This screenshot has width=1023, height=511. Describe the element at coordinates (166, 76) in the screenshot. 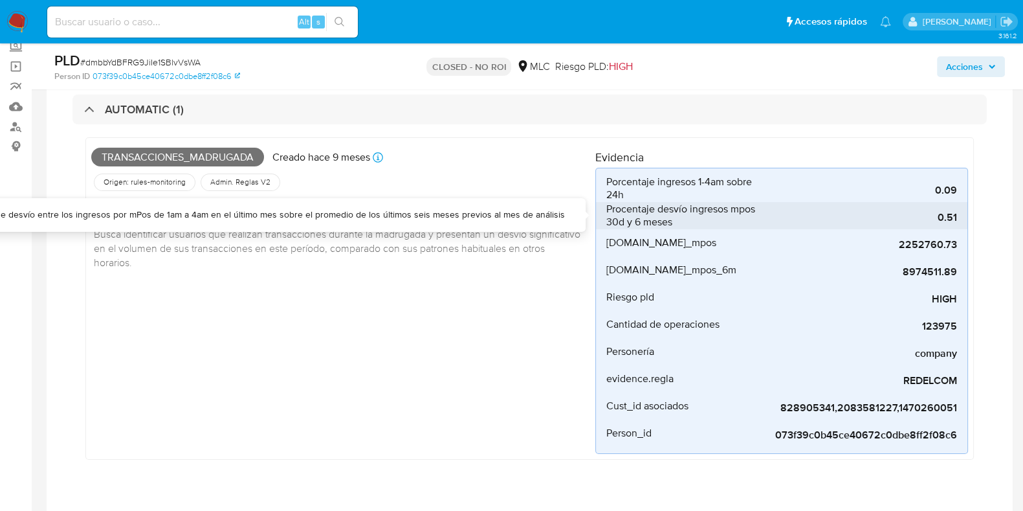

I see `a: 073f39c0b45ce40672c0dbe8ff2f08c6` at that location.